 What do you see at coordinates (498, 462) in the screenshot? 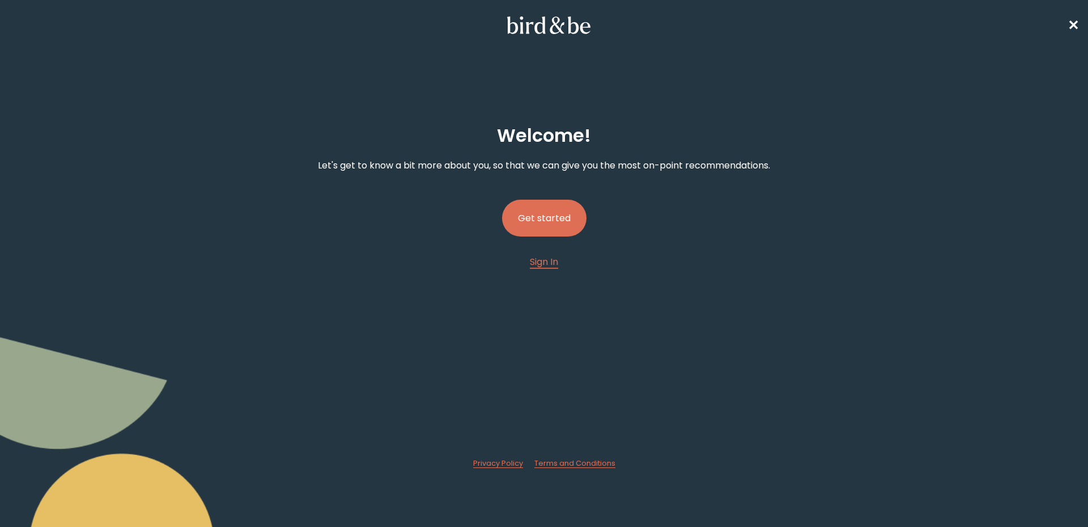
I see `span: Privacy Policy` at bounding box center [498, 462].